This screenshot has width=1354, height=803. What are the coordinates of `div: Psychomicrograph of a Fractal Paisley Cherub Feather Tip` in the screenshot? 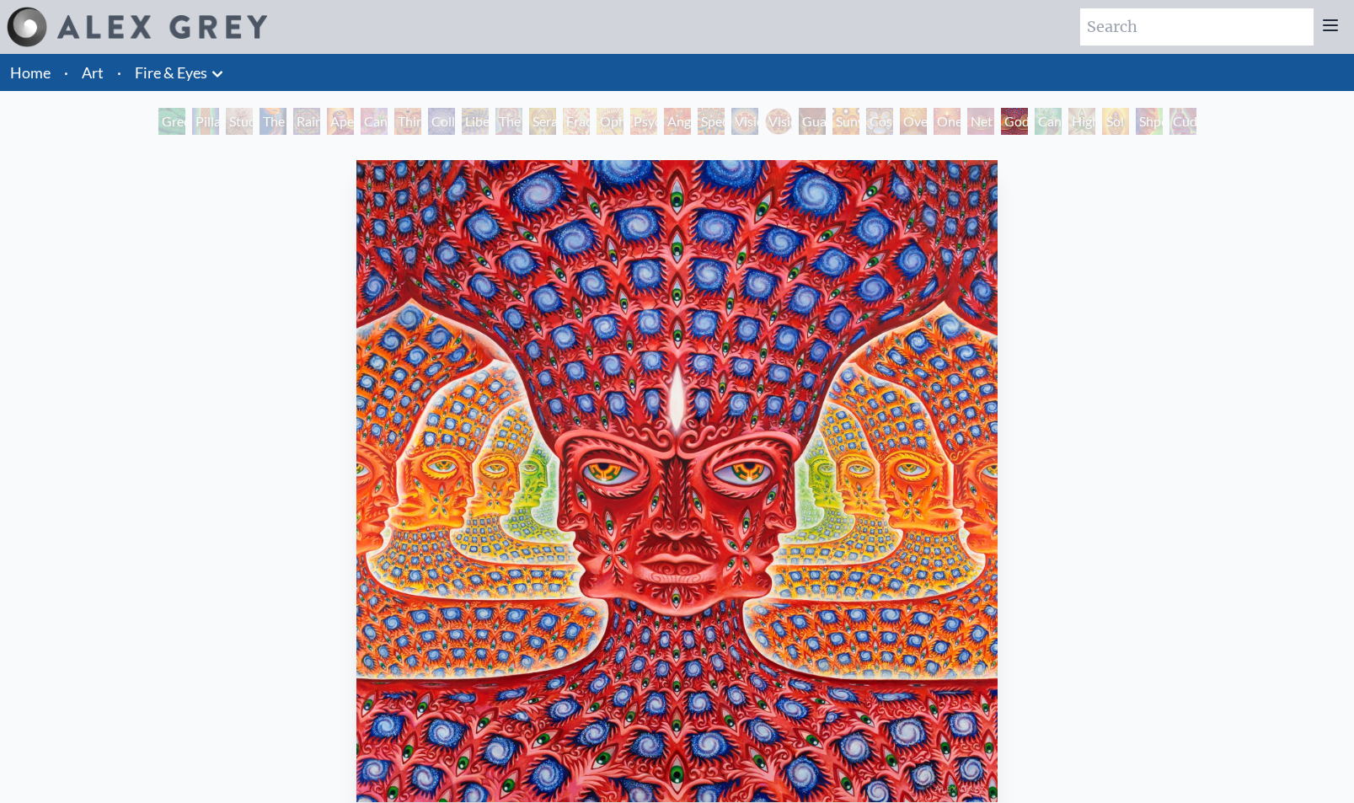 It's located at (644, 121).